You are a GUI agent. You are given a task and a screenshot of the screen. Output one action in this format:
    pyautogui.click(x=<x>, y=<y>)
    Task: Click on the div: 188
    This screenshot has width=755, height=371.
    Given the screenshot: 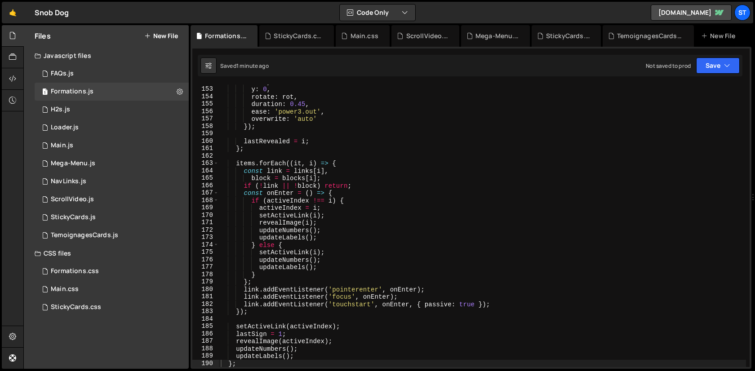 What is the action you would take?
    pyautogui.click(x=205, y=349)
    